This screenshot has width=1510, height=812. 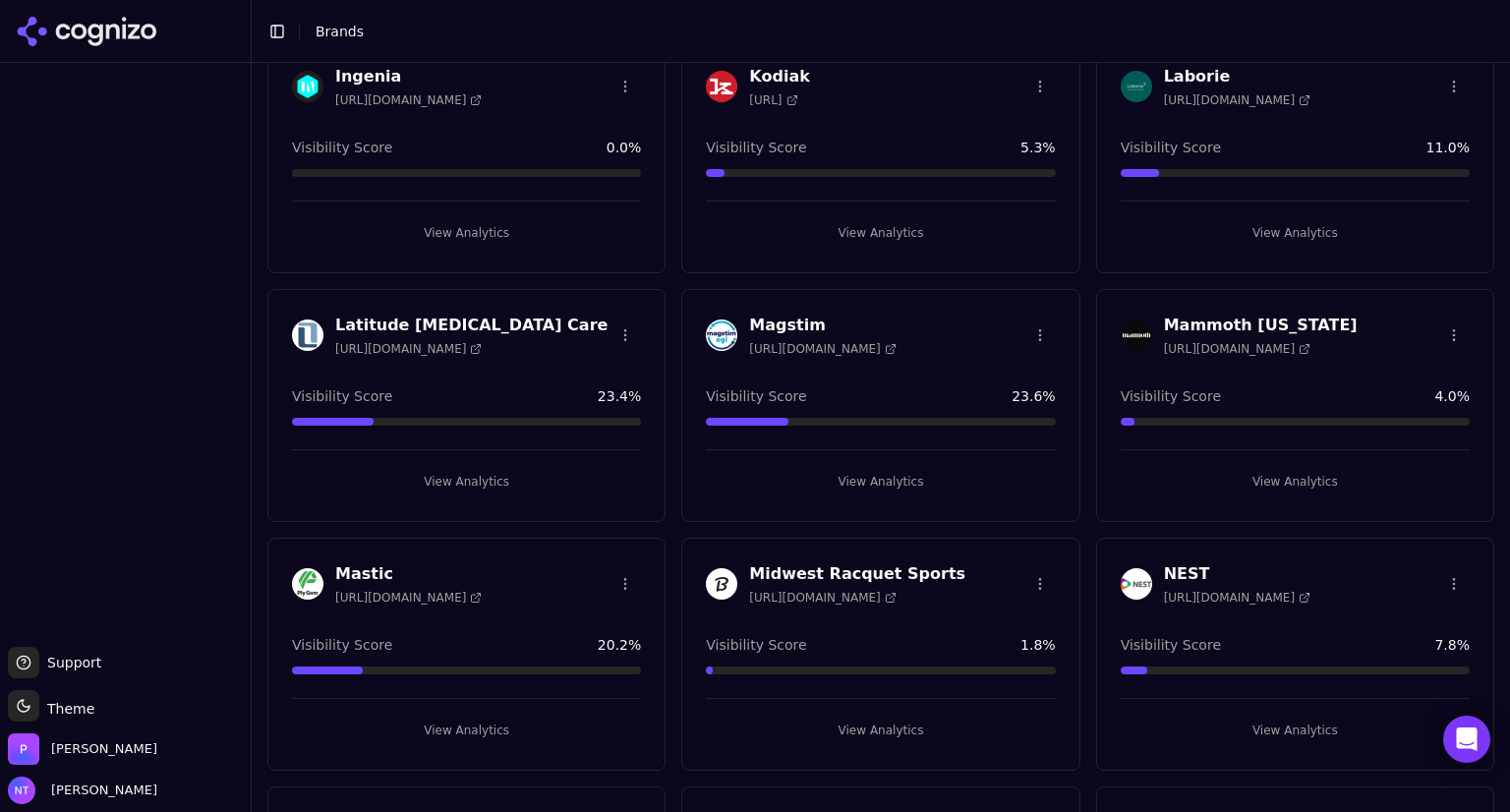 What do you see at coordinates (624, 147) in the screenshot?
I see `span: 0.0 %` at bounding box center [624, 147].